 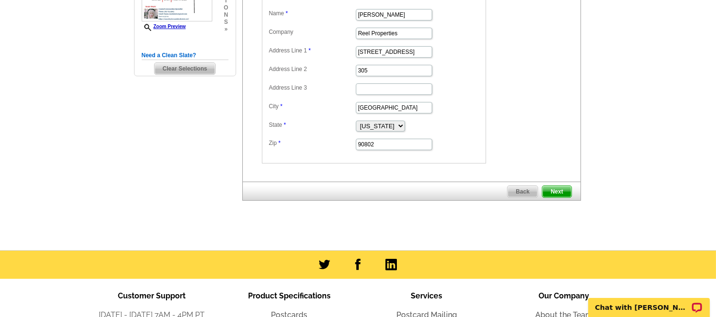 What do you see at coordinates (164, 26) in the screenshot?
I see `a: Zoom Preview` at bounding box center [164, 26].